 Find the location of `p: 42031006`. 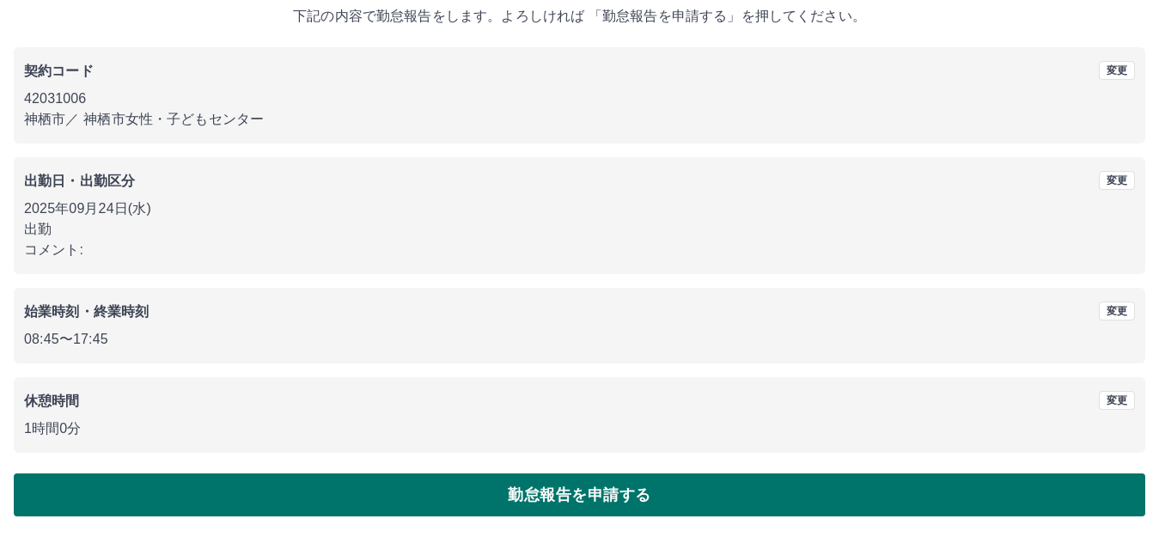

p: 42031006 is located at coordinates (579, 99).